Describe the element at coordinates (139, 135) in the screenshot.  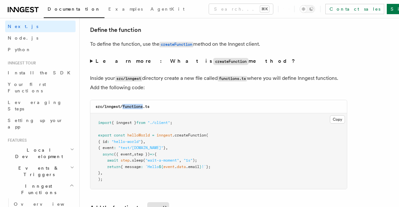
I see `span: helloWorld` at that location.